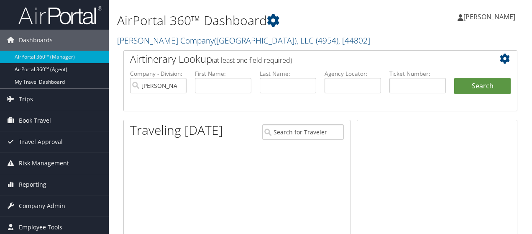 Image resolution: width=532 pixels, height=234 pixels. Describe the element at coordinates (353, 74) in the screenshot. I see `label: Agency Locator:` at that location.